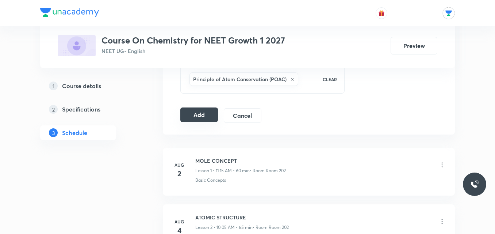  I want to click on p: Lesson 2 • 10:05 AM • 65 min, so click(224, 227).